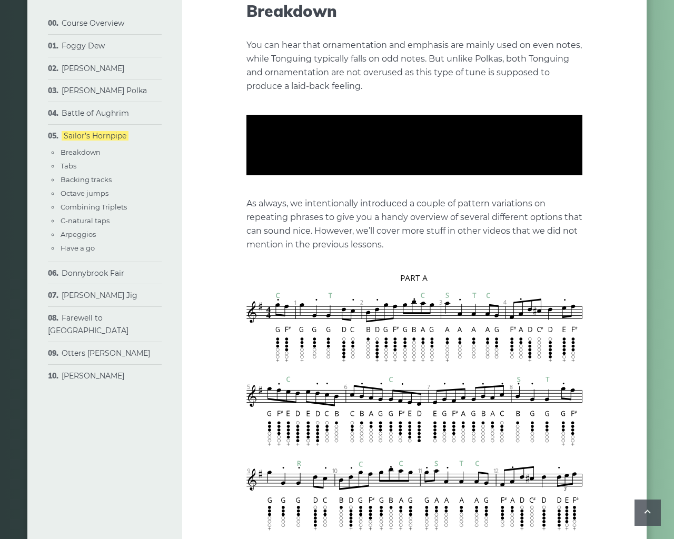 The image size is (674, 539). Describe the element at coordinates (93, 23) in the screenshot. I see `a: Course Overview` at that location.